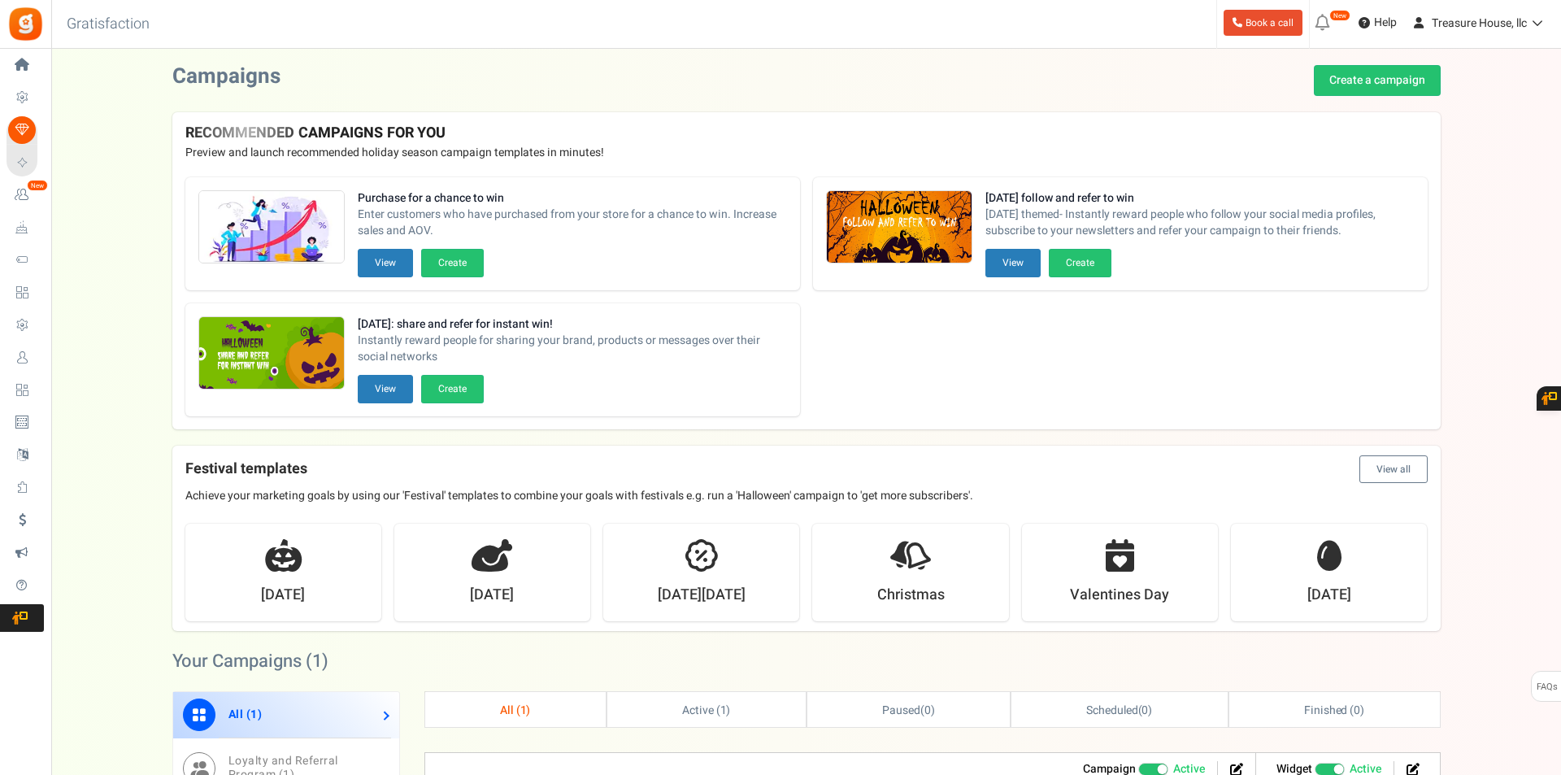  What do you see at coordinates (572, 349) in the screenshot?
I see `span: Instantly reward people for sharing your brand, products or messages over their social networks` at bounding box center [572, 349].